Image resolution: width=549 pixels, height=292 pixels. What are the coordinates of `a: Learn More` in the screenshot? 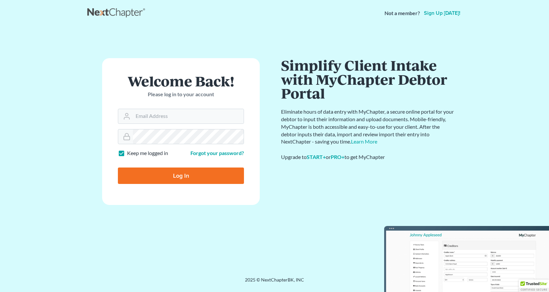 It's located at (364, 141).